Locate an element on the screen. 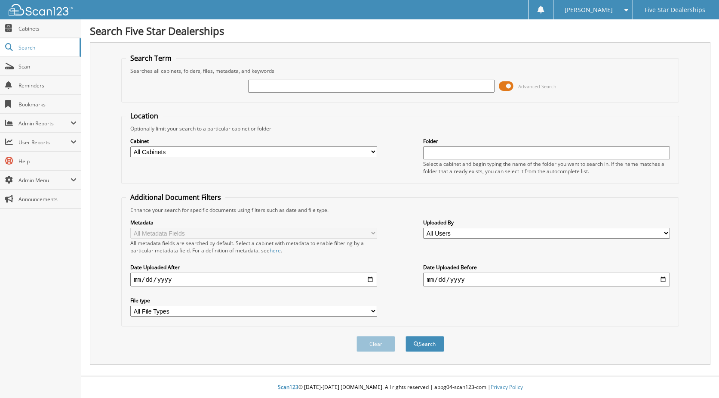 This screenshot has height=398, width=719. div: Optionally limit your search to a particular cabinet or folder is located at coordinates (400, 128).